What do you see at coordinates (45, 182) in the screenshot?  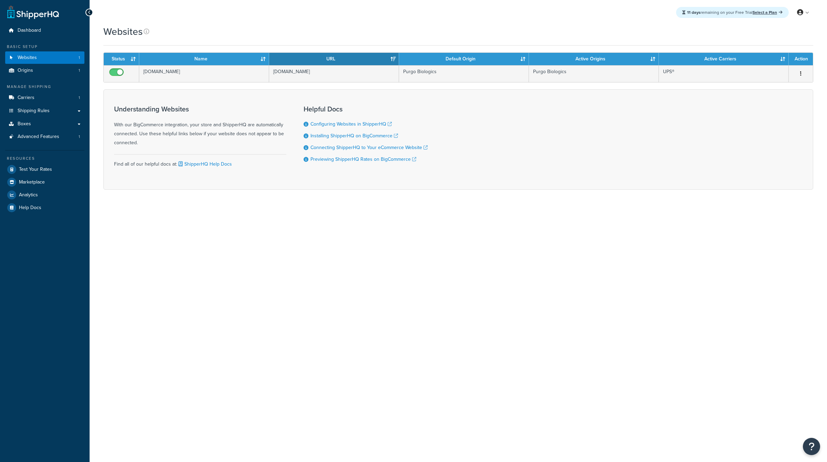 I see `li: Marketplace` at bounding box center [45, 182].